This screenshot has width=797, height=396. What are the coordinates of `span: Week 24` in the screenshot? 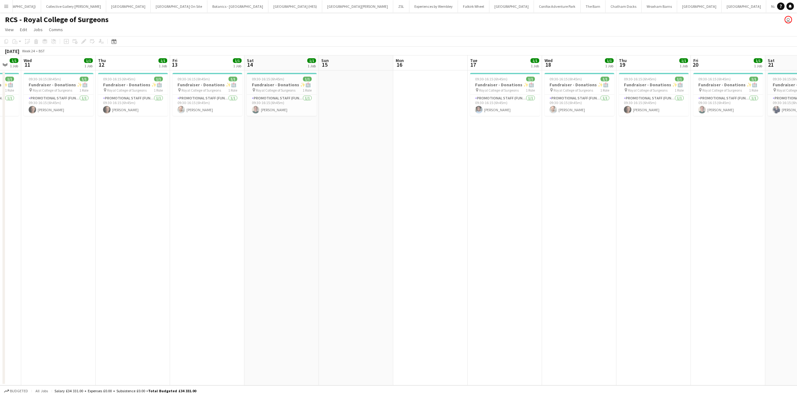 It's located at (28, 51).